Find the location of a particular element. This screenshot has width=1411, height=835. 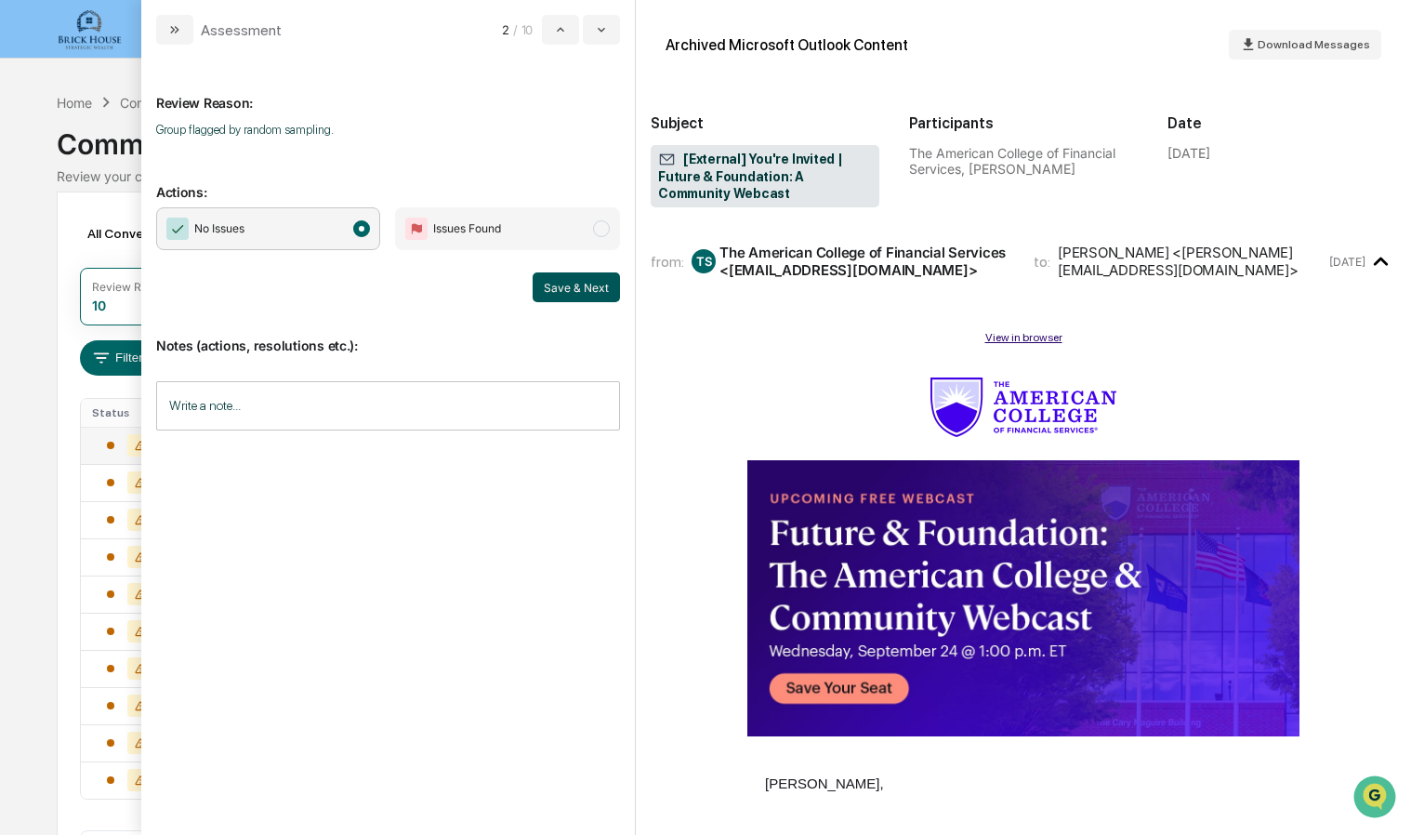

span: Pylon is located at coordinates (205, 416).